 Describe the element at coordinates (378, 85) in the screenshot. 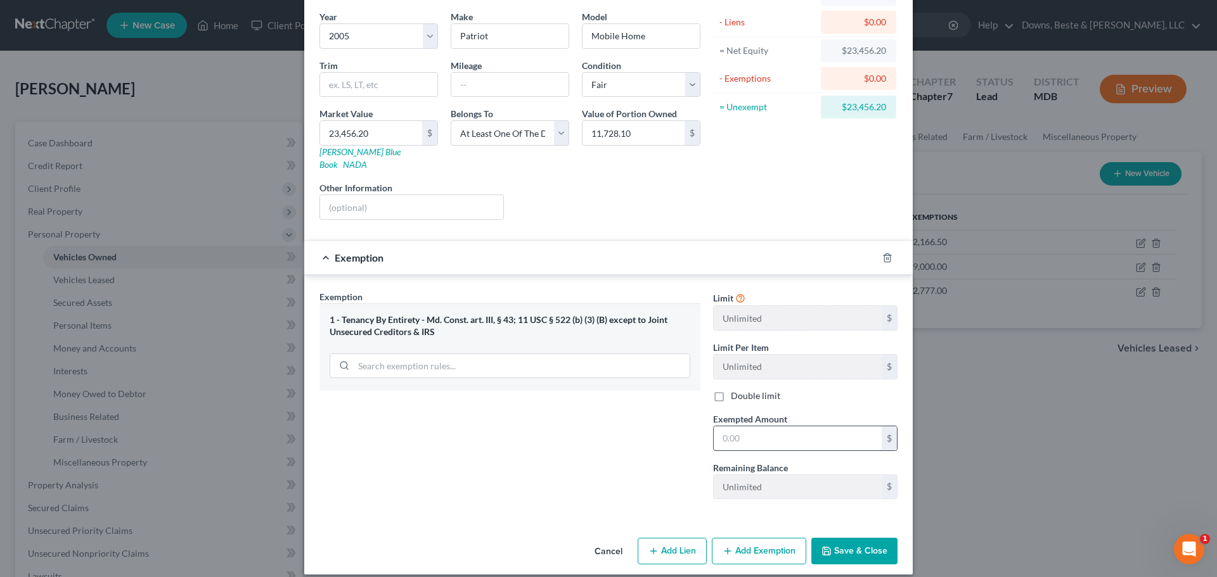

I see `input: ex. LS, LT, etc` at that location.